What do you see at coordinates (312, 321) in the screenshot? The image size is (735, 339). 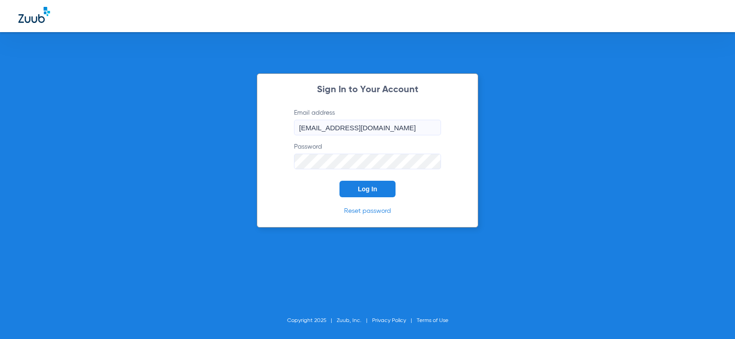 I see `li: Copyright 2025` at bounding box center [312, 321].